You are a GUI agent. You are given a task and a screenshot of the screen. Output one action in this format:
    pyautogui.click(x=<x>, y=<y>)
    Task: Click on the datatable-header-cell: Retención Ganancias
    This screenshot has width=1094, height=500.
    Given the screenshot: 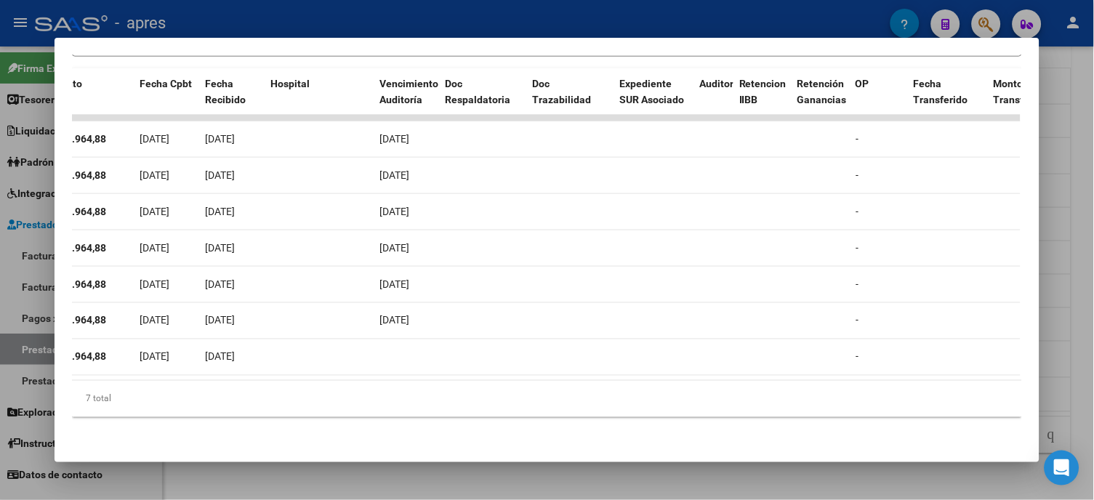 What is the action you would take?
    pyautogui.click(x=821, y=100)
    